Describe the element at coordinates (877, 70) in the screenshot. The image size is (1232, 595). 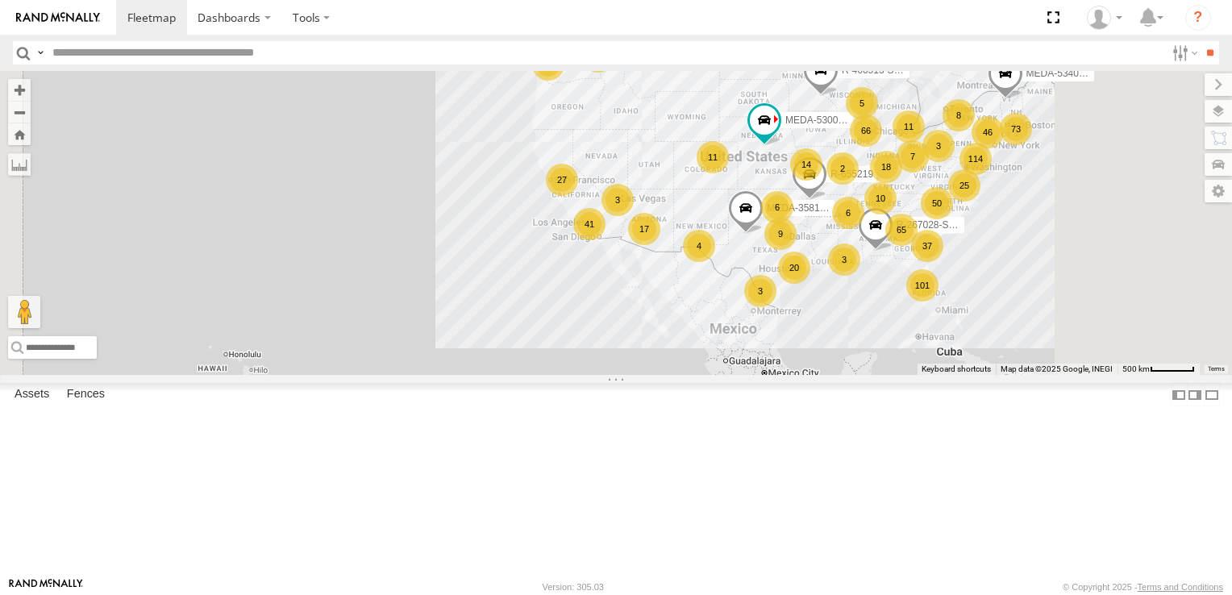
I see `span: R-460513-Swing` at that location.